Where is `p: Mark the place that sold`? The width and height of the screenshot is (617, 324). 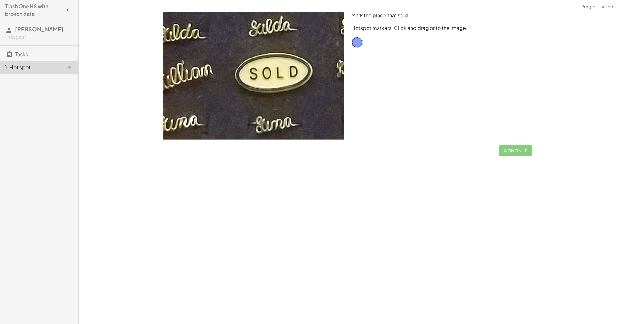 p: Mark the place that sold is located at coordinates (442, 15).